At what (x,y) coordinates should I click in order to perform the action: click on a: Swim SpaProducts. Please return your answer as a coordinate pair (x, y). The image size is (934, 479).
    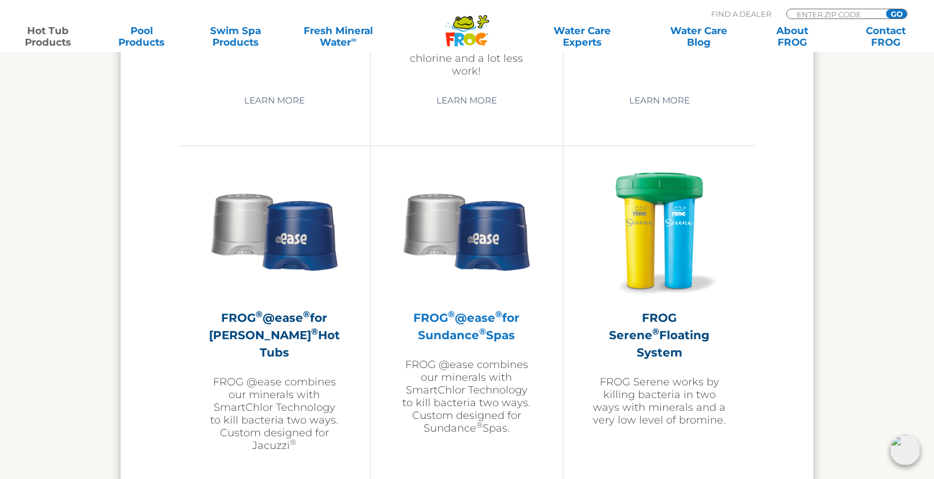
    Looking at the image, I should click on (236, 36).